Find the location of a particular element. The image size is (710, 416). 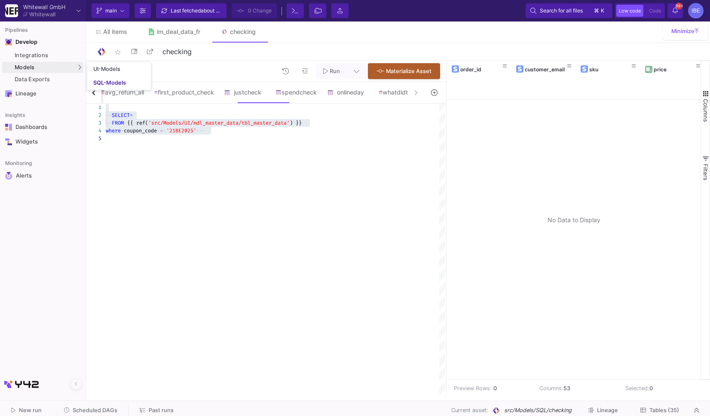

div: 1 is located at coordinates (94, 107).